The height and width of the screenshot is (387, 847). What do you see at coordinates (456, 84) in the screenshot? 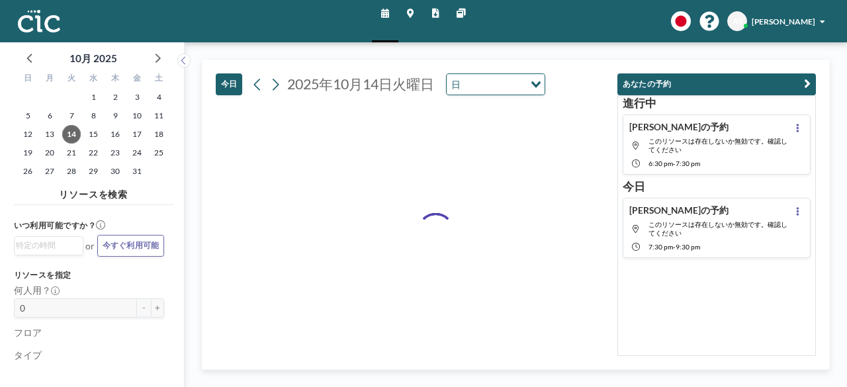
I see `span: 日` at bounding box center [456, 84].